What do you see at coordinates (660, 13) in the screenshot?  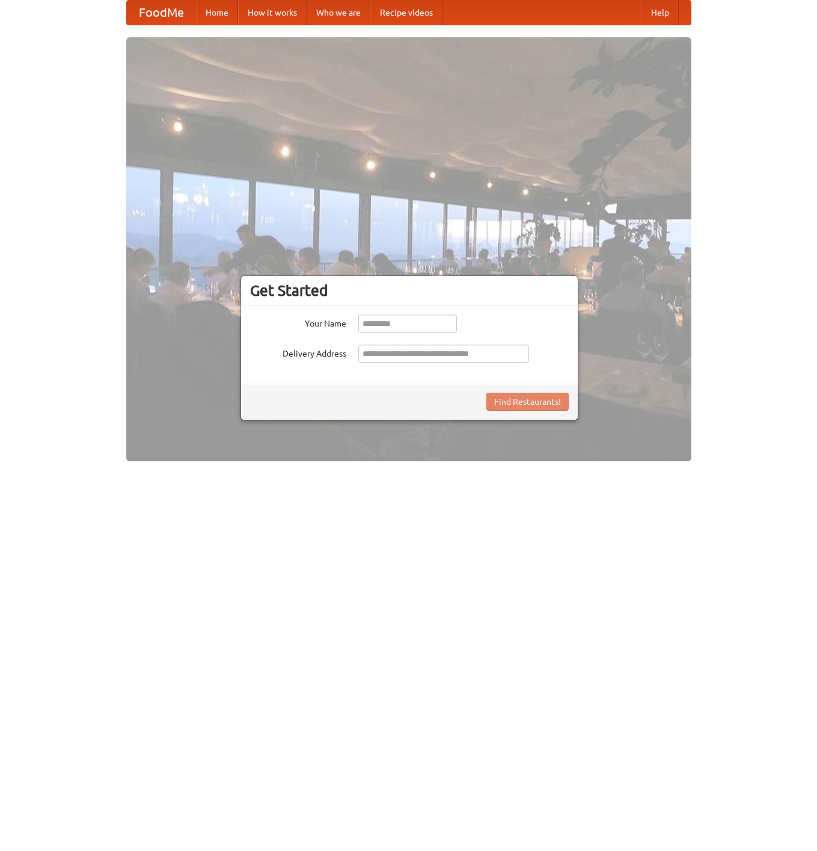 I see `a: Help` at bounding box center [660, 13].